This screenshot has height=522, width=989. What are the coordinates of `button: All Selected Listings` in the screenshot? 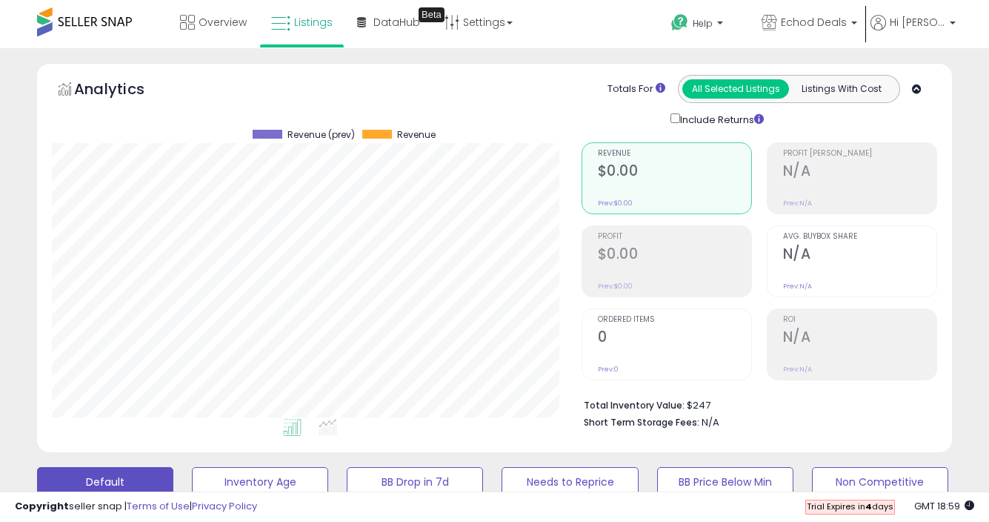 It's located at (736, 89).